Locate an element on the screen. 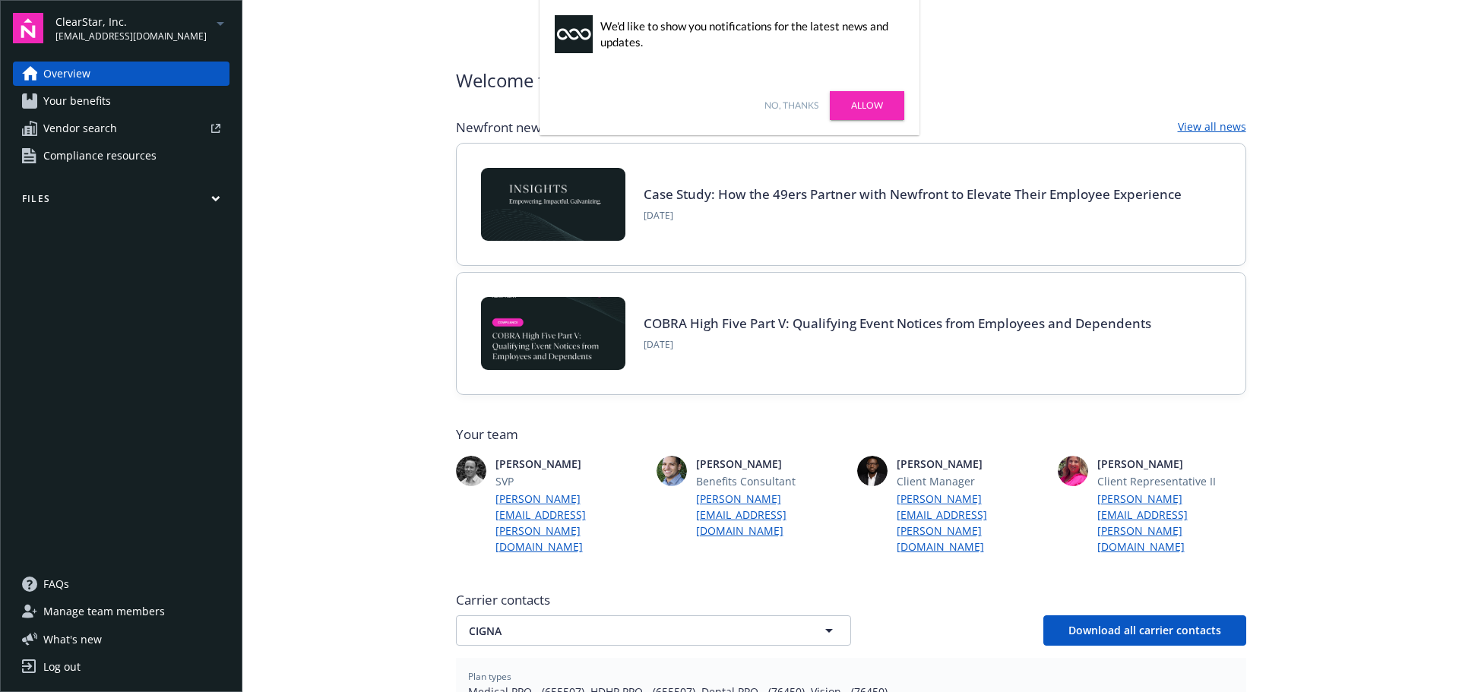  a: No, thanks is located at coordinates (791, 106).